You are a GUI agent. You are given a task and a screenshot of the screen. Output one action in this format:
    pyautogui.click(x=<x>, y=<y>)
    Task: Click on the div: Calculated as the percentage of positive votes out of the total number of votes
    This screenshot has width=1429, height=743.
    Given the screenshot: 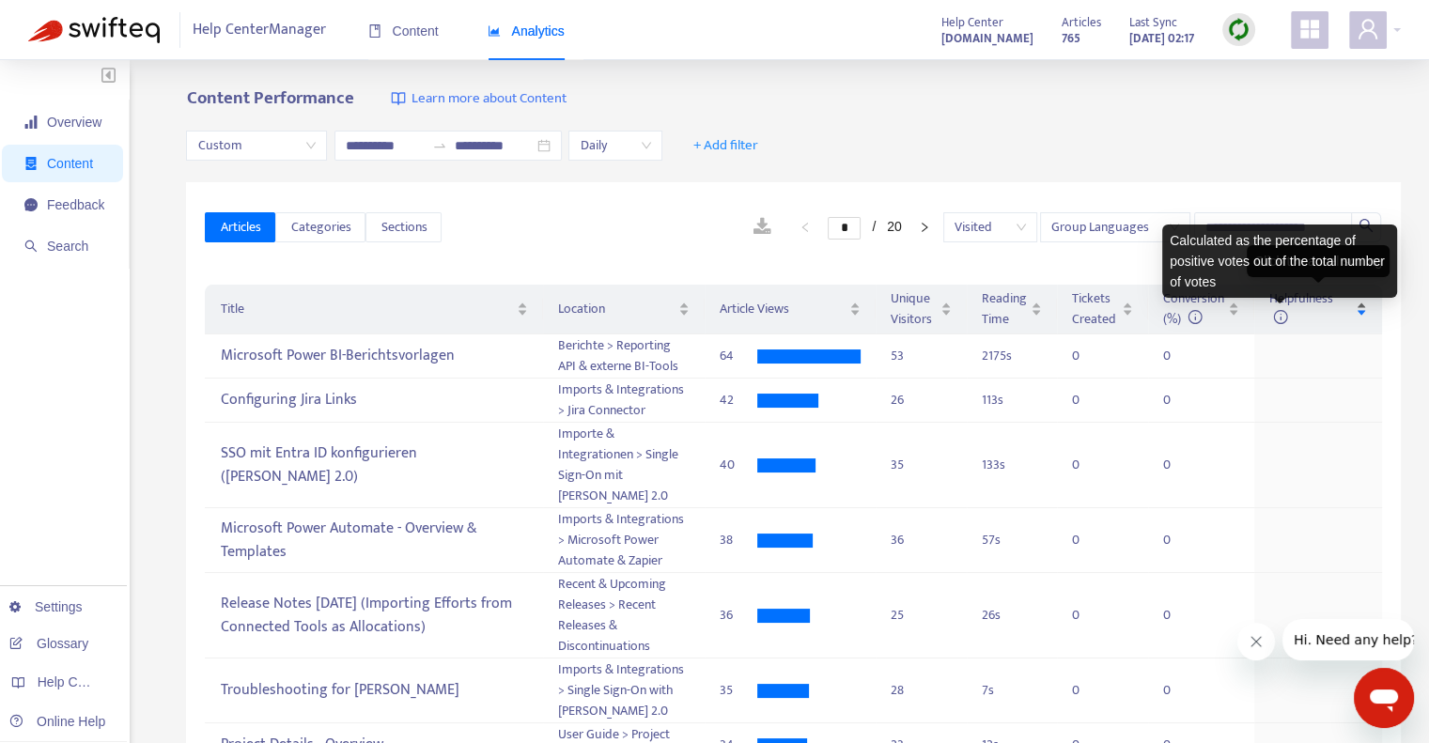 What is the action you would take?
    pyautogui.click(x=1279, y=261)
    